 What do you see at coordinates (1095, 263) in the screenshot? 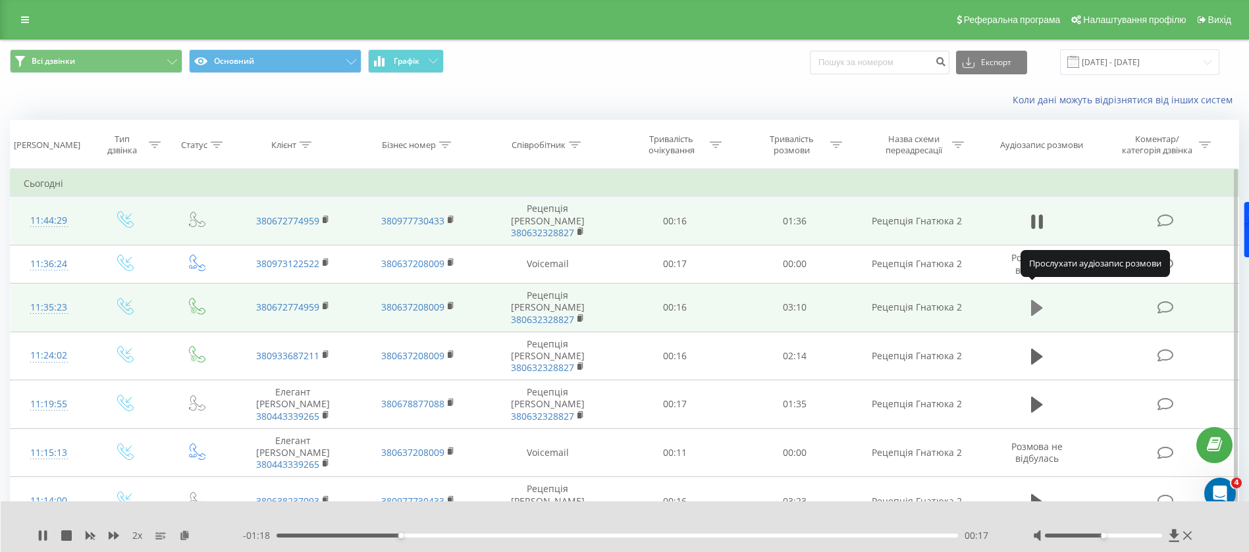
I see `div: Прослухати аудіозапис розмови` at bounding box center [1095, 263].